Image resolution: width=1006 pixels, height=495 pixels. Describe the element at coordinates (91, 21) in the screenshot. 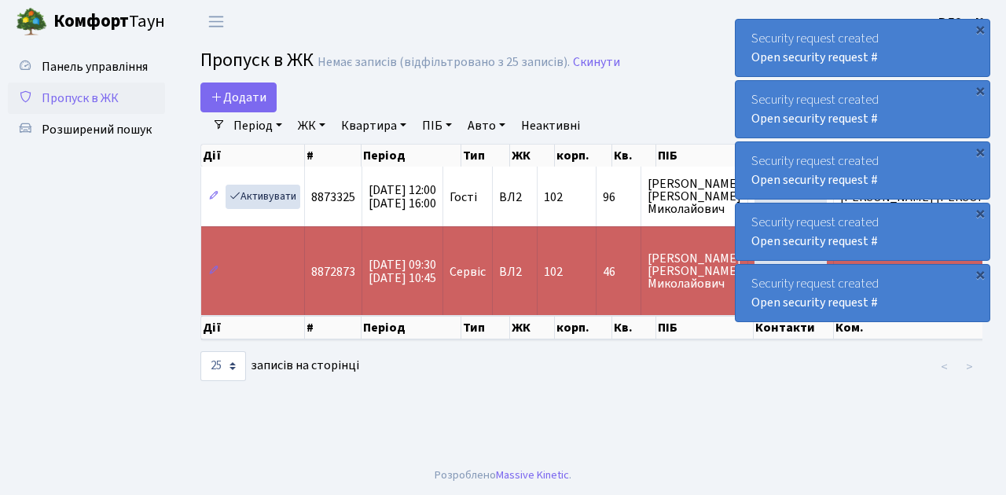

I see `b: Комфорт` at that location.